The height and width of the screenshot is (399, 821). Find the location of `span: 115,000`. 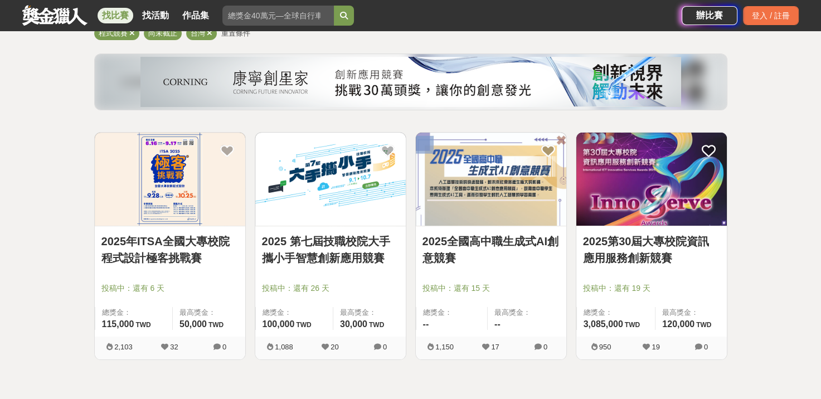

span: 115,000 is located at coordinates (118, 324).